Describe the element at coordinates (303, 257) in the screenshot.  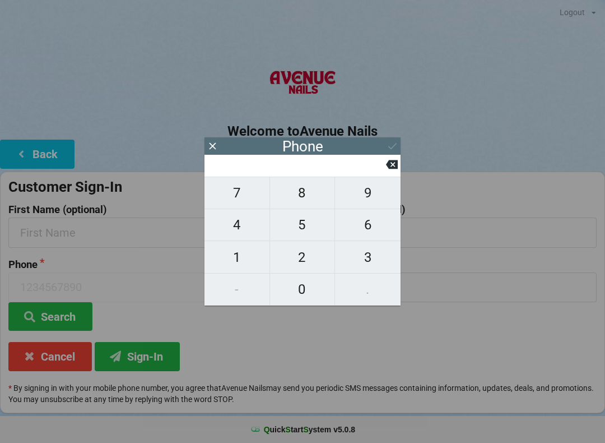
I see `button: 2` at that location.